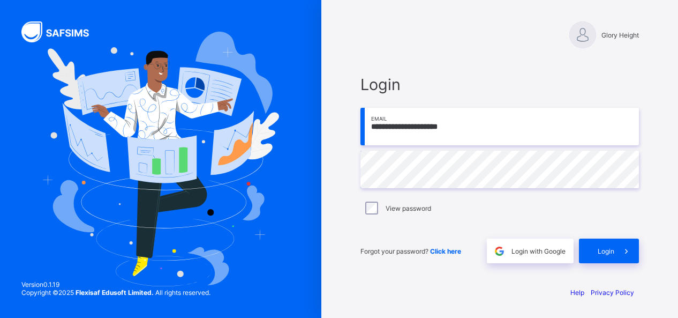 This screenshot has height=318, width=678. What do you see at coordinates (116, 292) in the screenshot?
I see `span: Copyright © 2025 All rights reserved.` at bounding box center [116, 292].